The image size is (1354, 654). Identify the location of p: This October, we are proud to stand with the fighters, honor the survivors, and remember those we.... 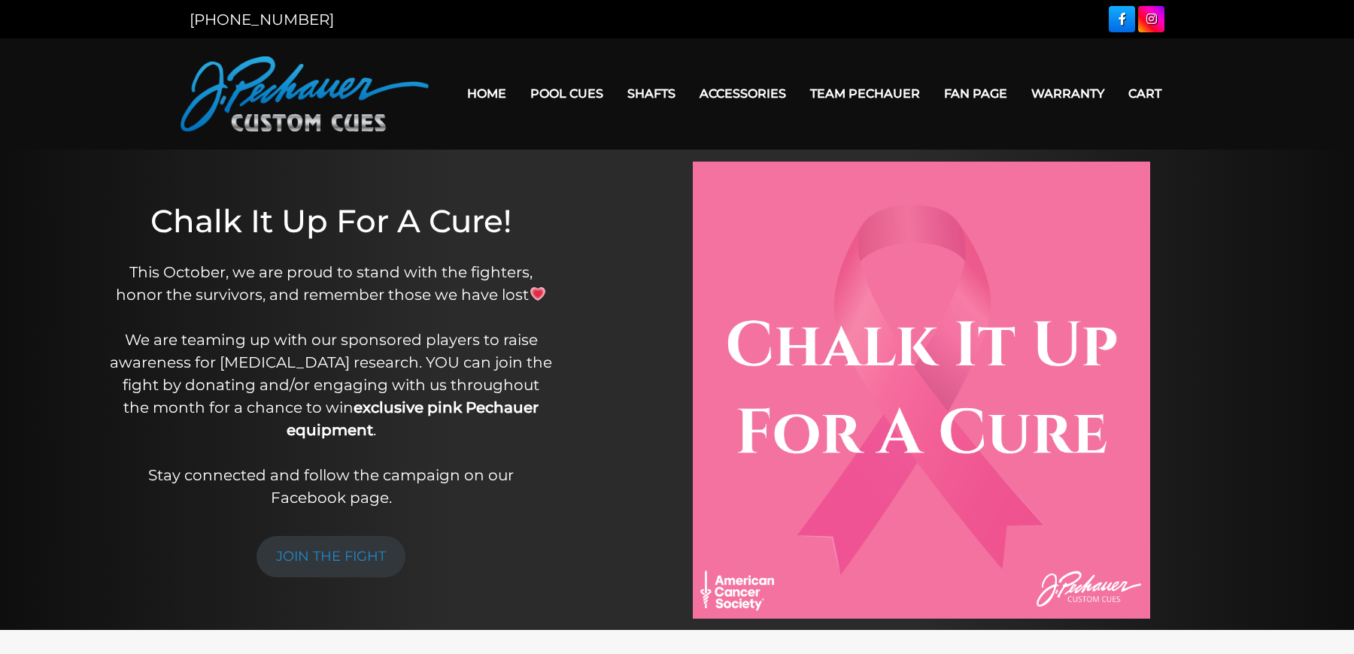
(331, 385).